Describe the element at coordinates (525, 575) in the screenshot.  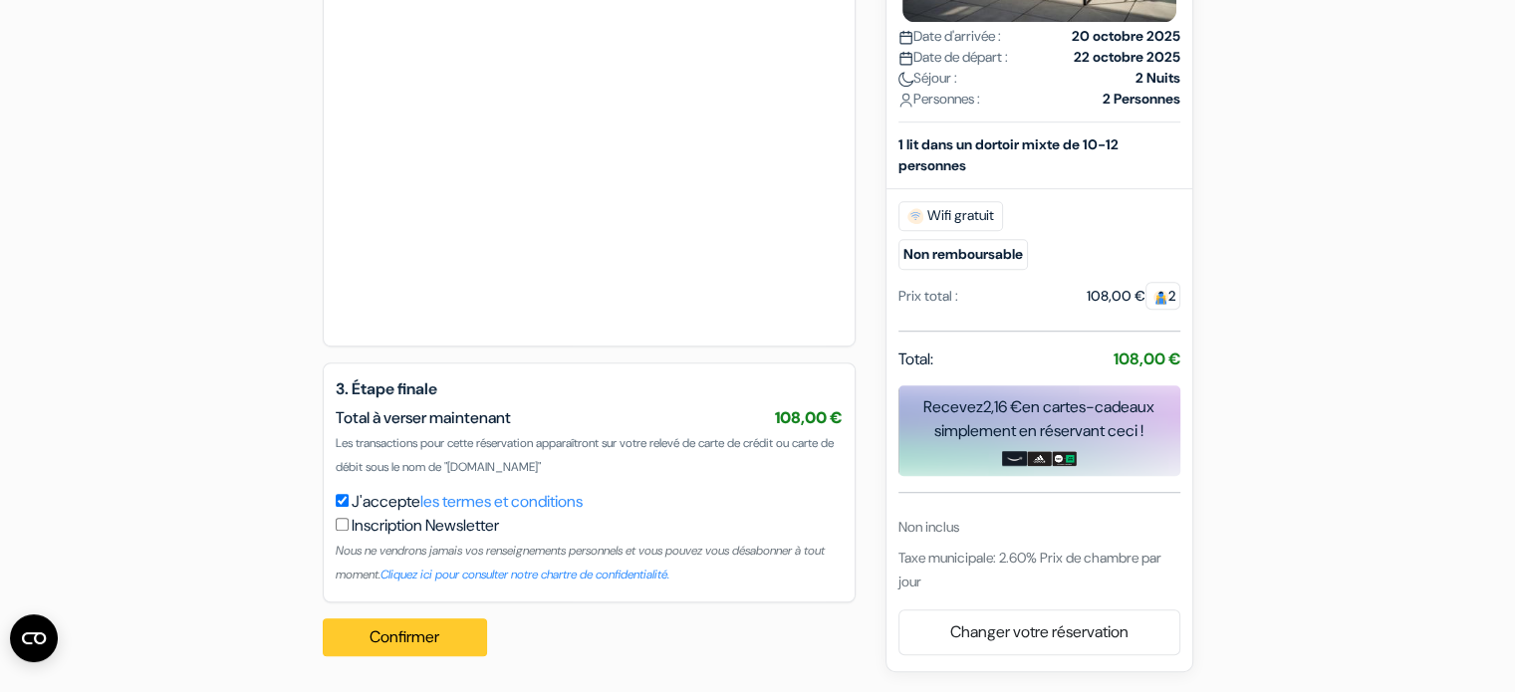
I see `a: Cliquez ici pour consulter notre chartre de confidentialité.` at that location.